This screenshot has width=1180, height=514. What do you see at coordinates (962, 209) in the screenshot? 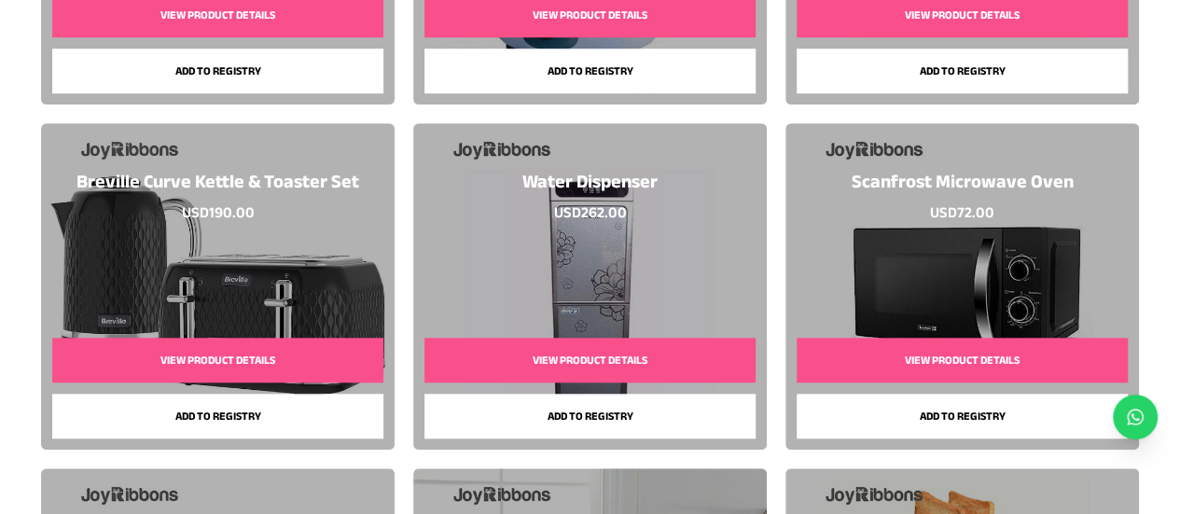
I see `p: USD 72.00` at bounding box center [962, 209].